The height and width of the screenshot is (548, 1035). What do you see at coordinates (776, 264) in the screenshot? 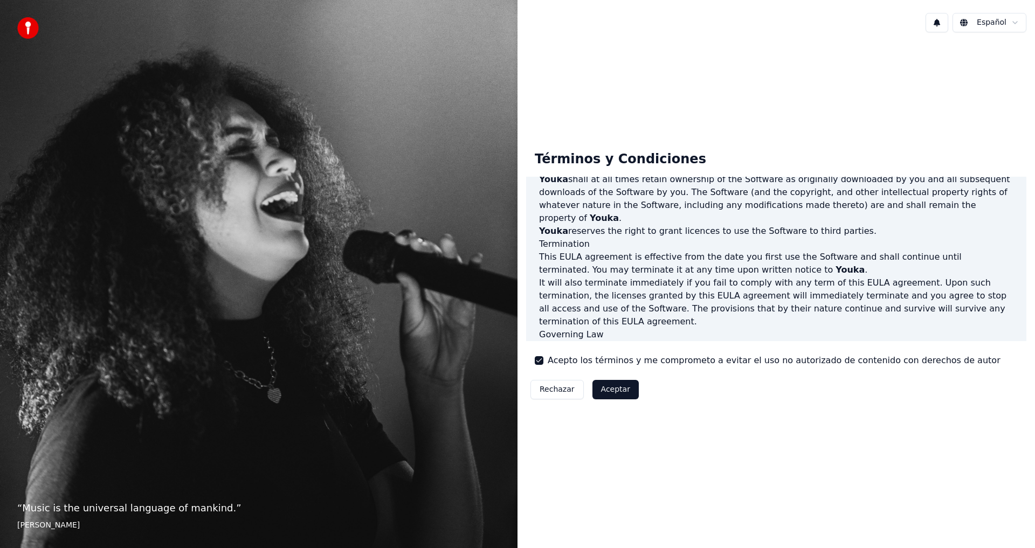
I see `p: This EULA agreement is effective from the date you first use the Software and shall continue unti...` at bounding box center [776, 264].